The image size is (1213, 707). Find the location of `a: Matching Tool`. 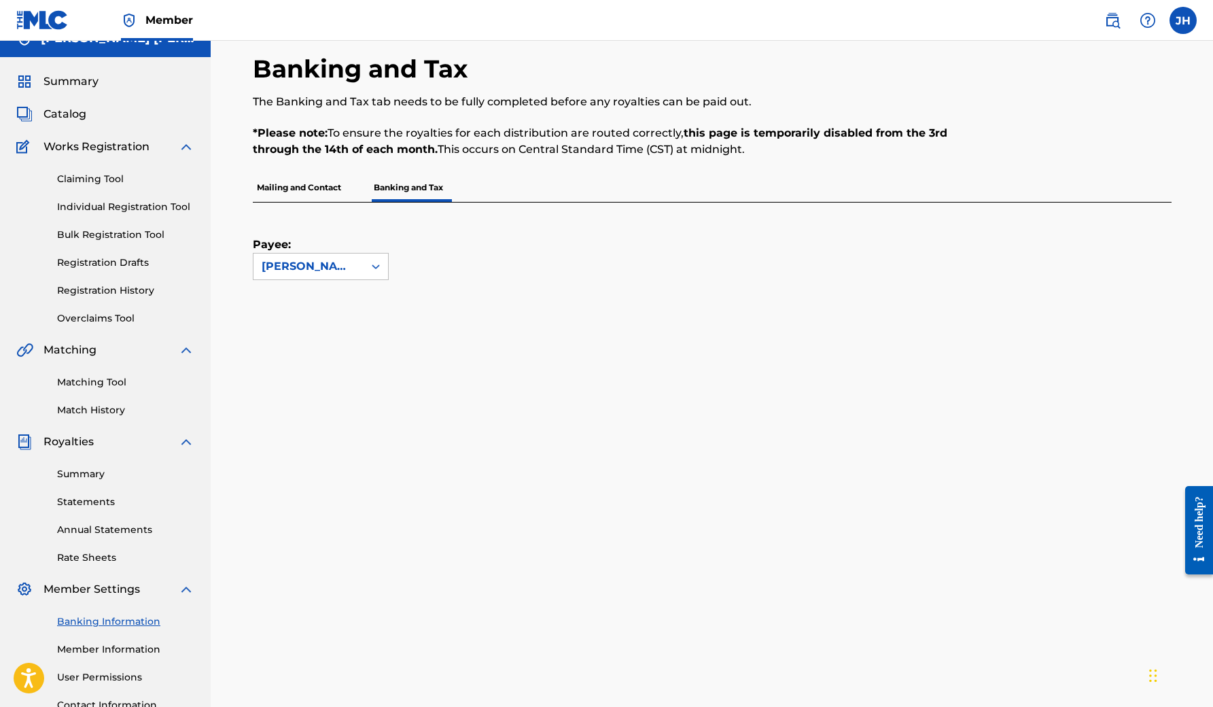

a: Matching Tool is located at coordinates (126, 382).